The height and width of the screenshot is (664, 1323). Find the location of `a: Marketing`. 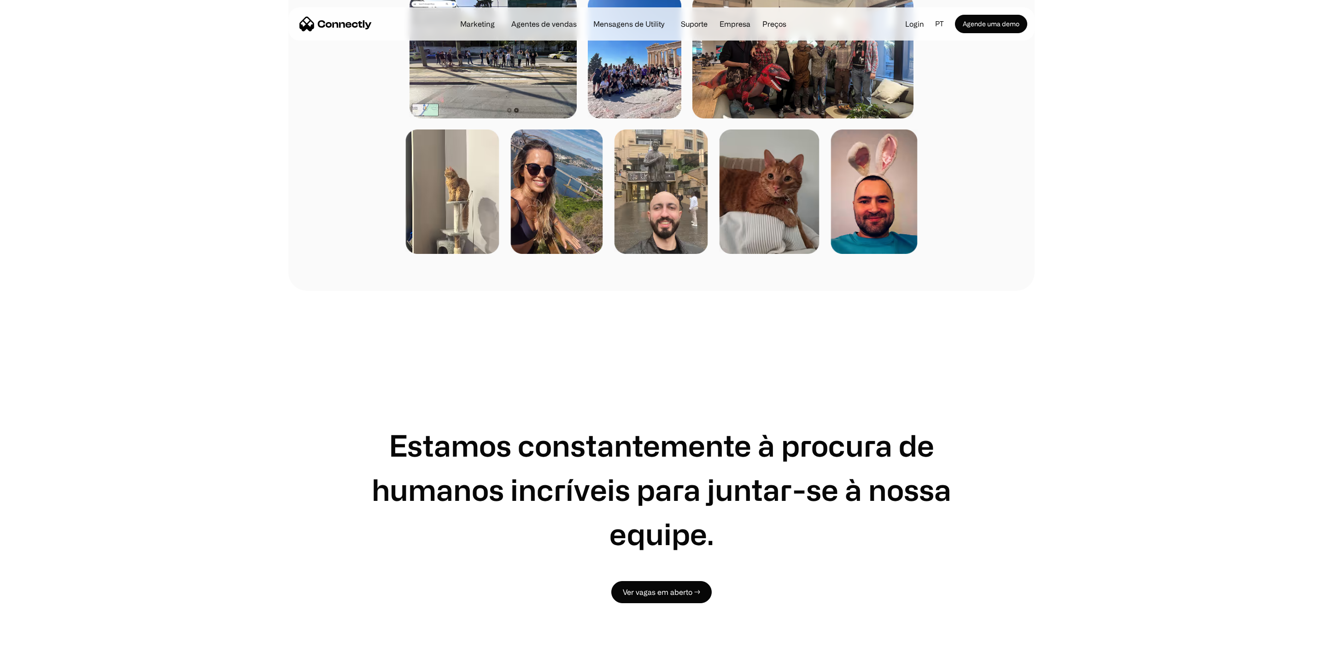

a: Marketing is located at coordinates (477, 24).